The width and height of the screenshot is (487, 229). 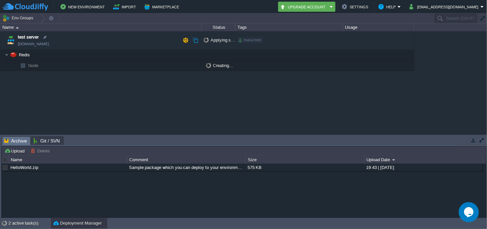 I want to click on div: Size, so click(x=305, y=160).